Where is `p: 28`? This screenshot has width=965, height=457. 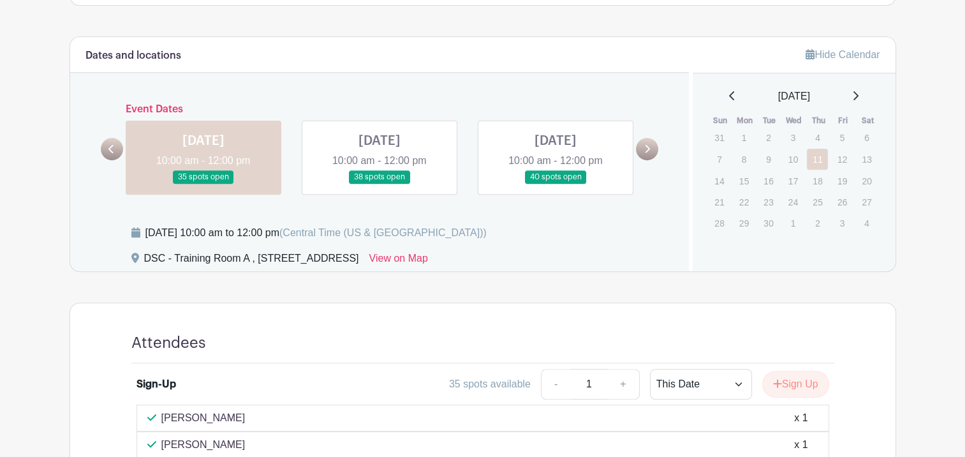
p: 28 is located at coordinates (719, 223).